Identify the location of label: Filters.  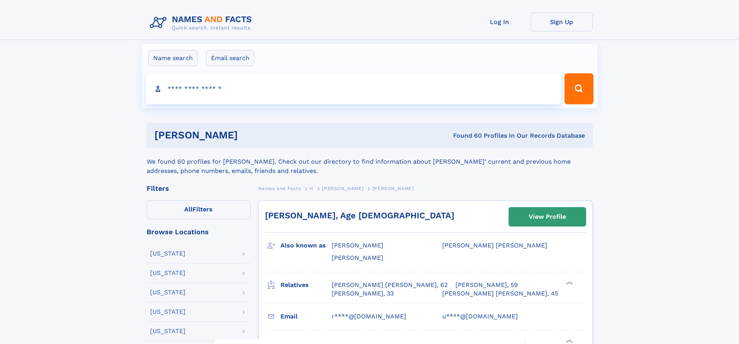
(199, 210).